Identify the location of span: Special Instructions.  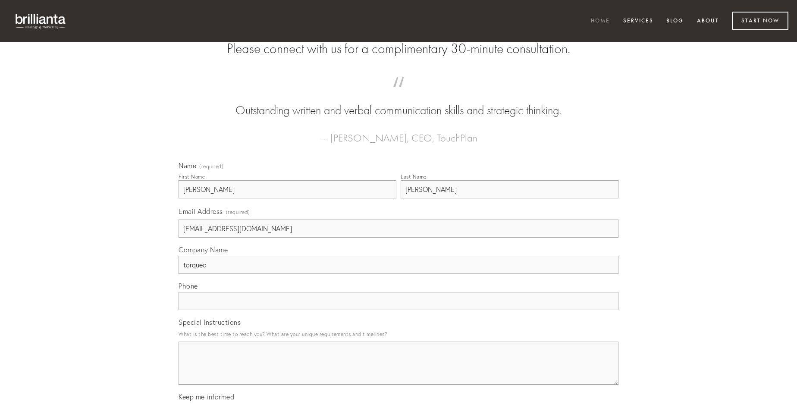
(210, 322).